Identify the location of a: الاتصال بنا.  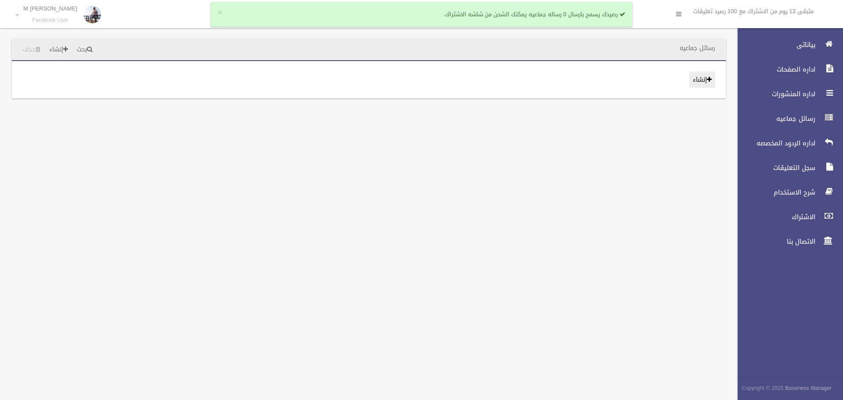
(786, 241).